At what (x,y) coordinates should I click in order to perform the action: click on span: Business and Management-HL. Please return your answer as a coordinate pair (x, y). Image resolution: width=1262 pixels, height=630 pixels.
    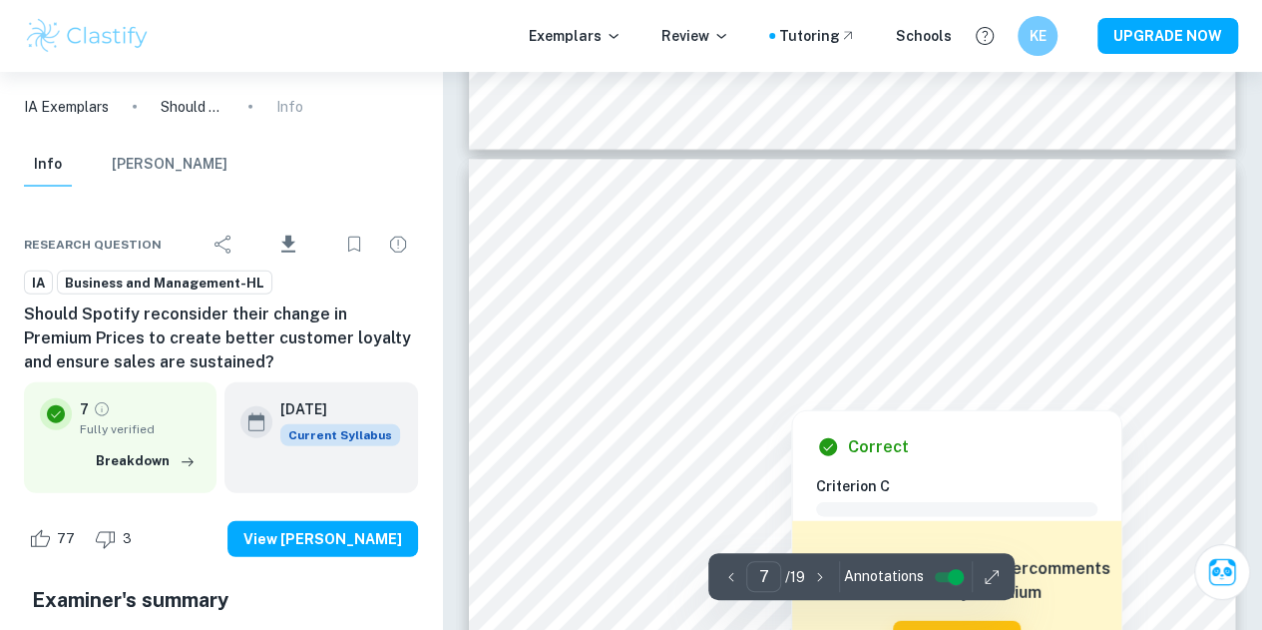
    Looking at the image, I should click on (165, 283).